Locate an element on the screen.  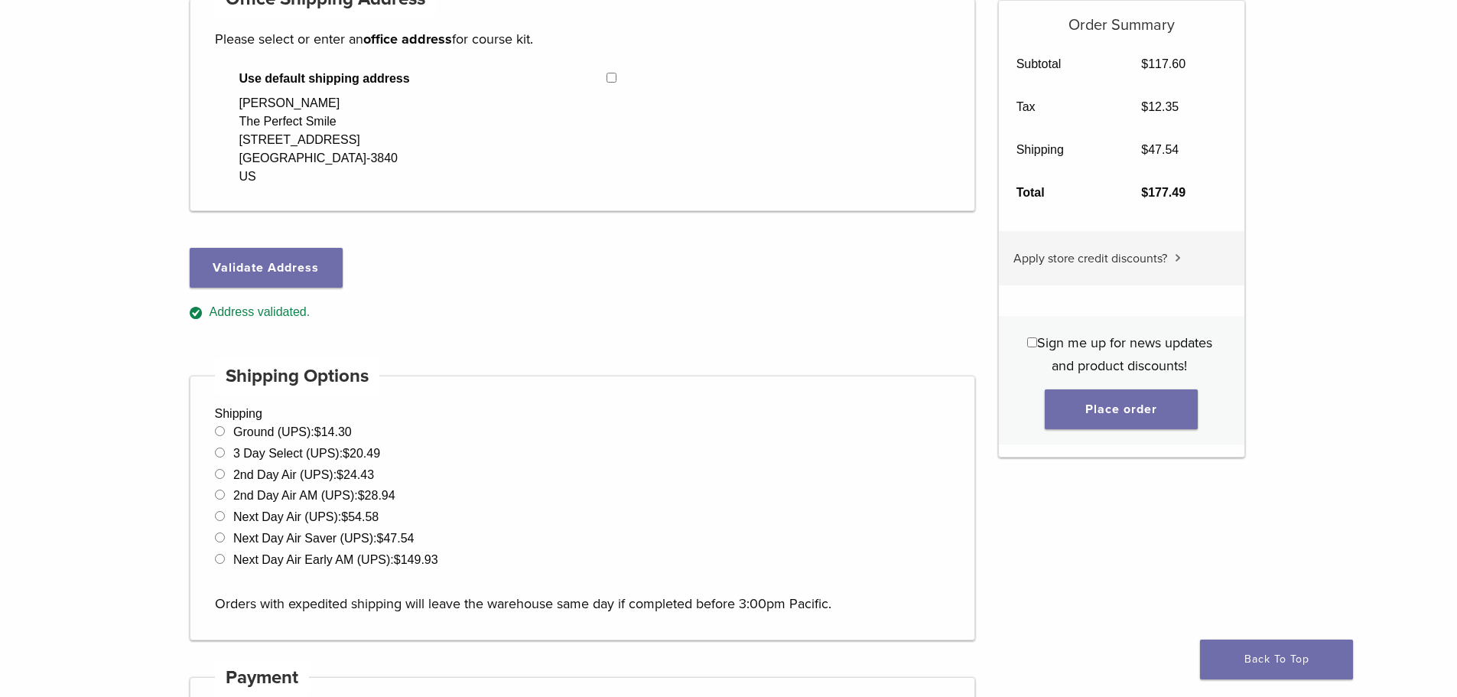
th: Tax is located at coordinates (1062, 107).